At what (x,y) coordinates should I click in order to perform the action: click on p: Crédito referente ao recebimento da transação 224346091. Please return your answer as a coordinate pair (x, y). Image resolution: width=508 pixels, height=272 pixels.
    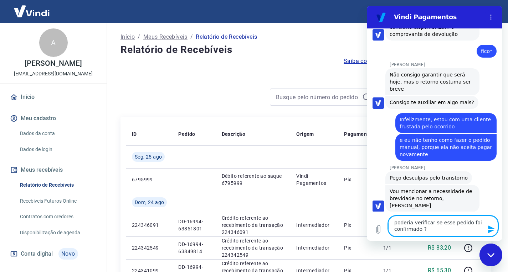
    Looking at the image, I should click on (253, 225).